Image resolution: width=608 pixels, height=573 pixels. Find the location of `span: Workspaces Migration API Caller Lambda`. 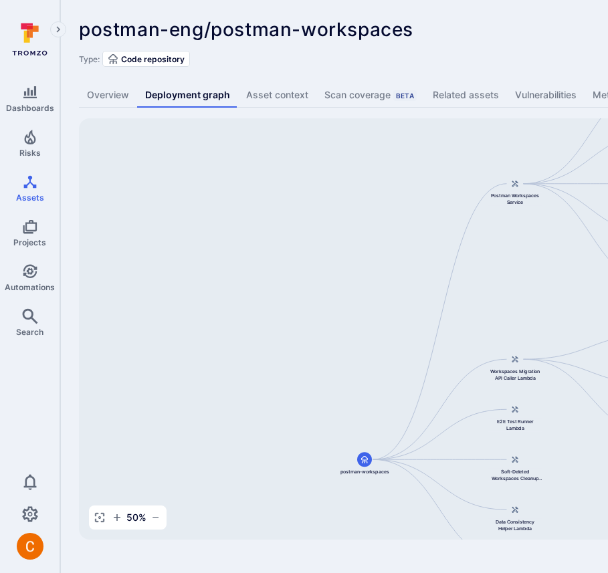

span: Workspaces Migration API Caller Lambda is located at coordinates (515, 375).